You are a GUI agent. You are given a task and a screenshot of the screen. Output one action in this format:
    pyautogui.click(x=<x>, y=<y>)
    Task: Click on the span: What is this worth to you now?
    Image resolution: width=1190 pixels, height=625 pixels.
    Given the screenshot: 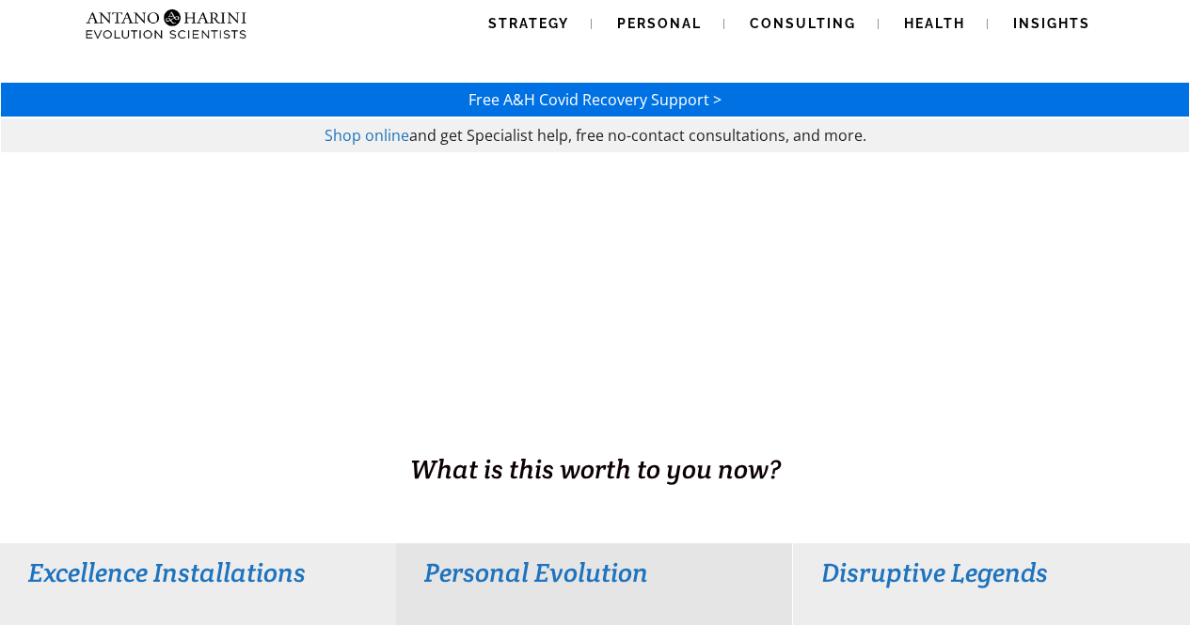 What is the action you would take?
    pyautogui.click(x=595, y=469)
    